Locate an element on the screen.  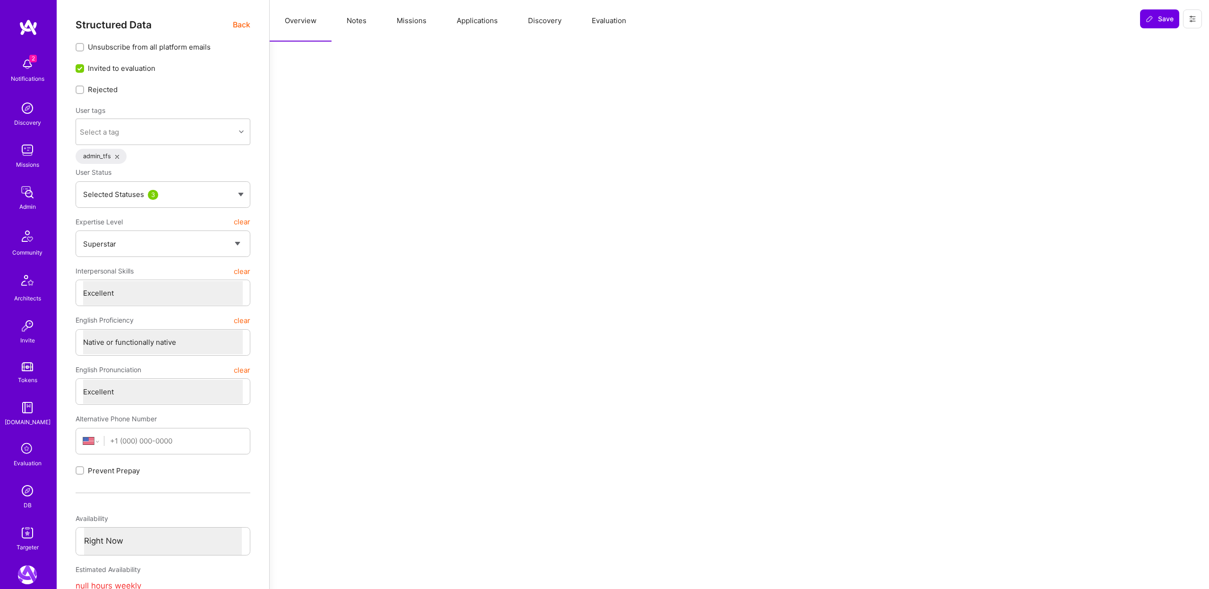
img: teamwork is located at coordinates (27, 150).